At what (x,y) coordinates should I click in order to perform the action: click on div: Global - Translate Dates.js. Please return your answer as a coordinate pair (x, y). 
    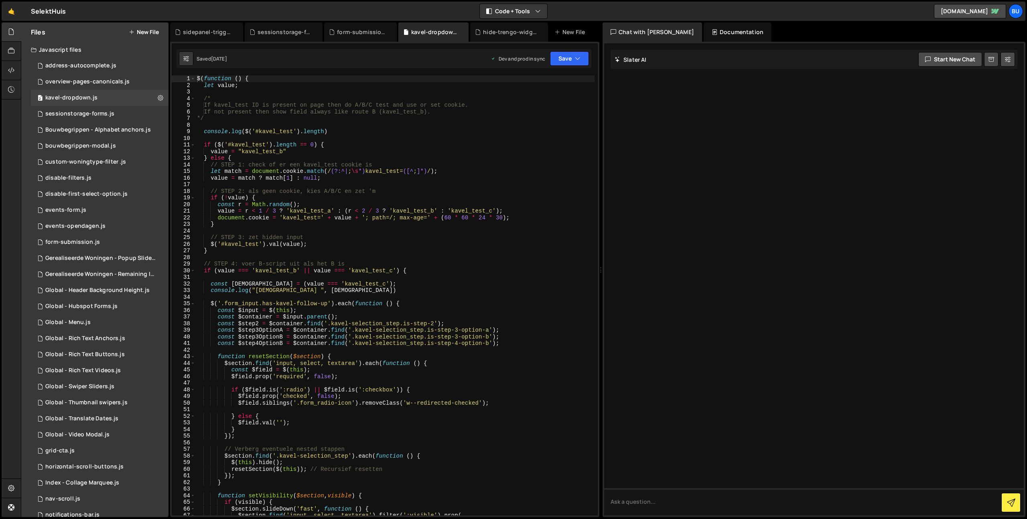
    Looking at the image, I should click on (82, 419).